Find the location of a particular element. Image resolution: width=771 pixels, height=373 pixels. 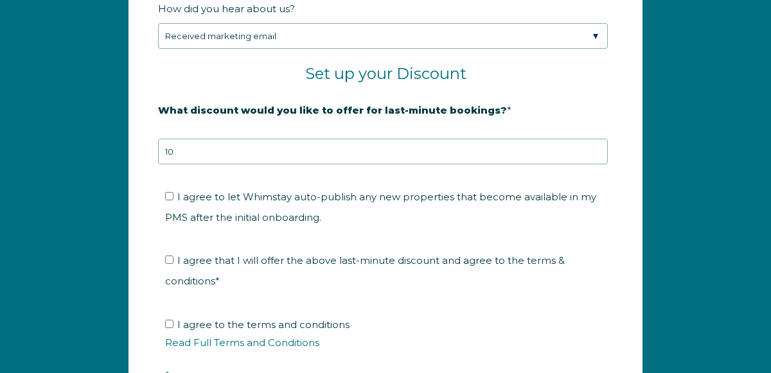

span: I agree to let Whimstay auto-publish any new properties that become available in my PMS after the... is located at coordinates (380, 207).